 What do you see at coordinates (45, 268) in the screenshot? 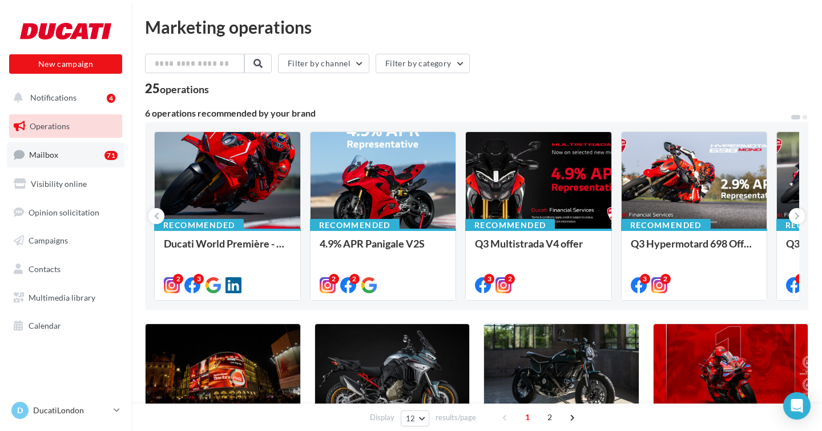
I see `span: Contacts` at bounding box center [45, 268].